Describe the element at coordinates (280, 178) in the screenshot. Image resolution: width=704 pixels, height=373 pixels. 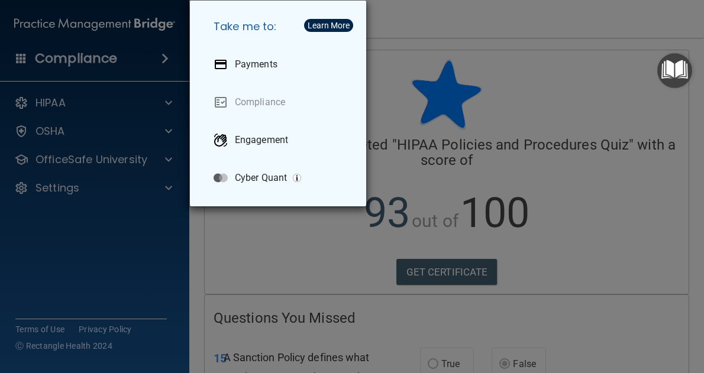
I see `a: Cyber Quant` at that location.